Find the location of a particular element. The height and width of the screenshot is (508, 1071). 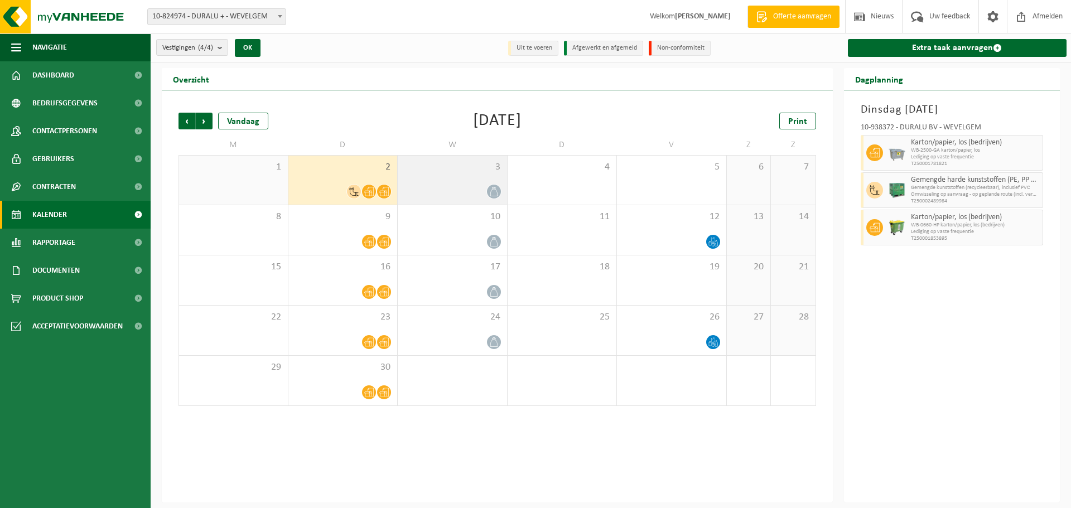

span: WB-2500-GA karton/papier, los is located at coordinates (976, 151).